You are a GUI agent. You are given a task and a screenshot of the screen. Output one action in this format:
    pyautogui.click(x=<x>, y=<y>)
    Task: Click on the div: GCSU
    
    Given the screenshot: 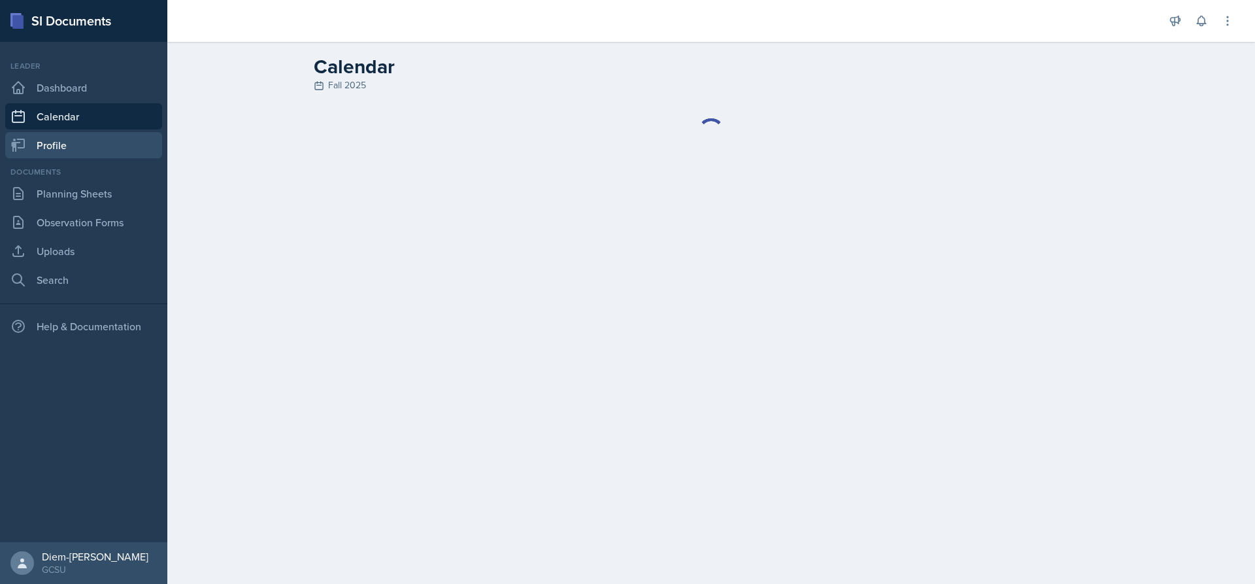 What is the action you would take?
    pyautogui.click(x=95, y=569)
    